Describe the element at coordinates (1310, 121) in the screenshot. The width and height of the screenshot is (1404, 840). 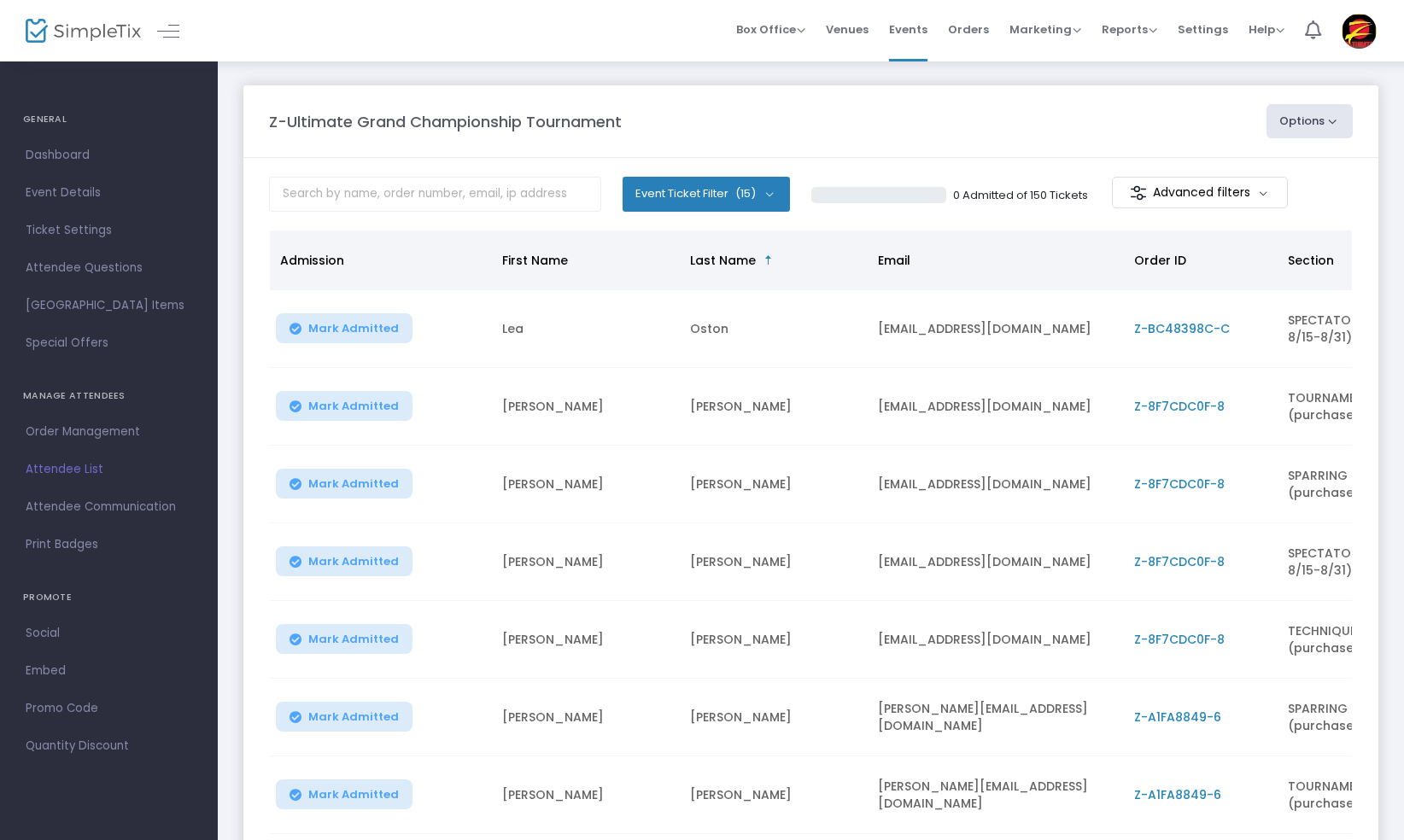
I see `button: Options` at that location.